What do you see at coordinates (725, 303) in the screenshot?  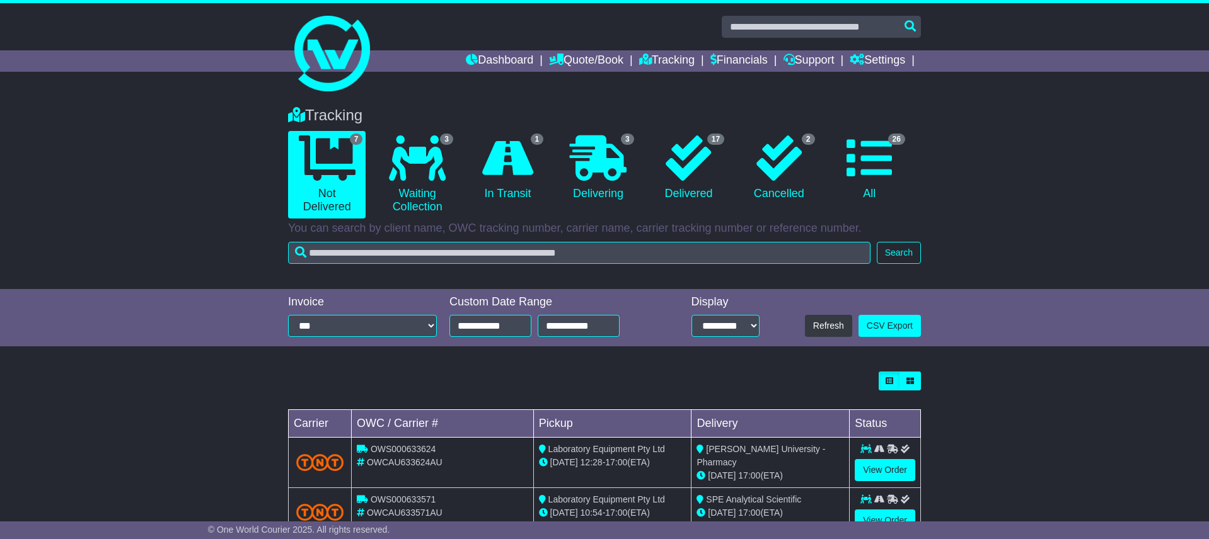 I see `div: Display` at bounding box center [725, 303].